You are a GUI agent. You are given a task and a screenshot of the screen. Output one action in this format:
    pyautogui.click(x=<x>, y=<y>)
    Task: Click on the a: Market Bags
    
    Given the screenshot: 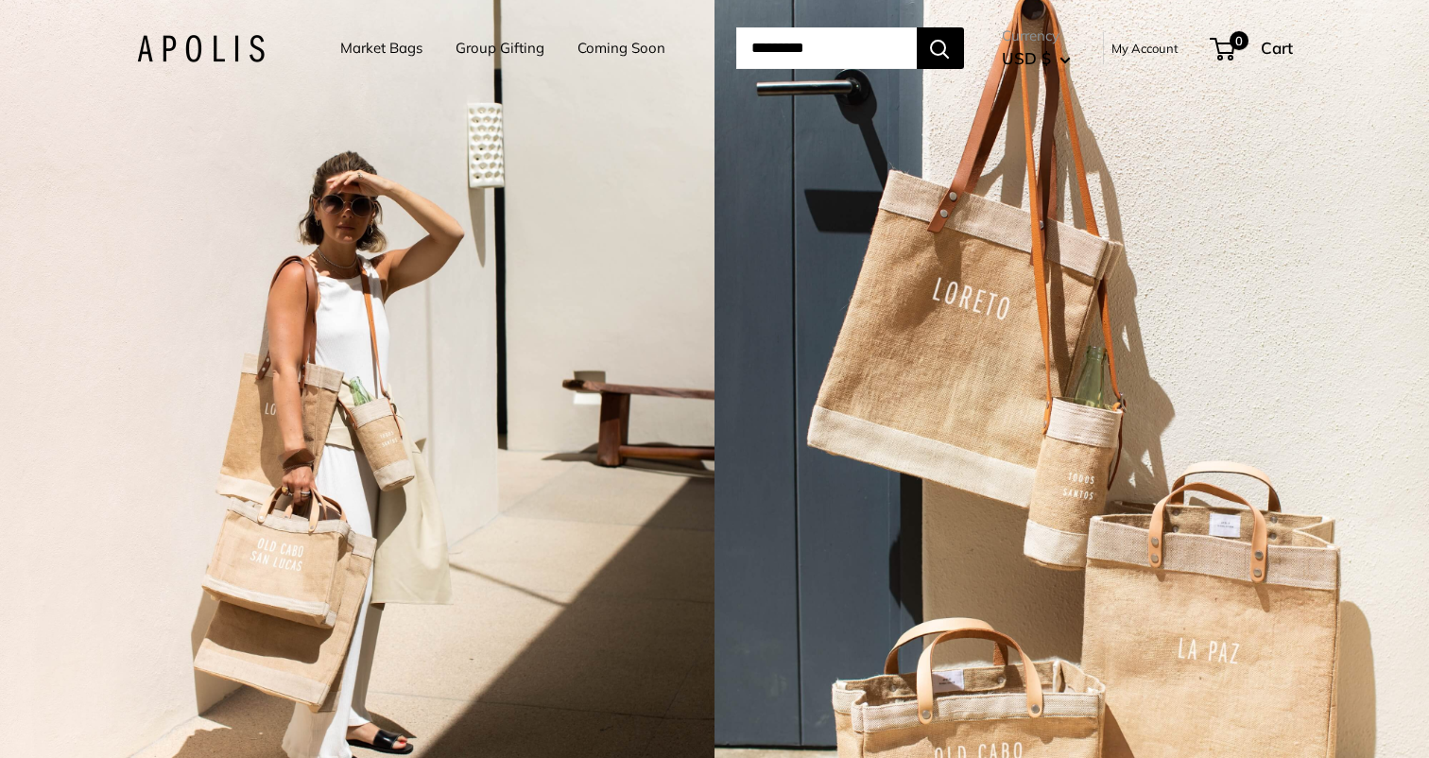 What is the action you would take?
    pyautogui.click(x=381, y=48)
    